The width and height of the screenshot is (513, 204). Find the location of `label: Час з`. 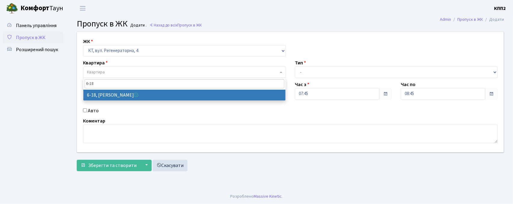

label: Час з is located at coordinates (302, 85).